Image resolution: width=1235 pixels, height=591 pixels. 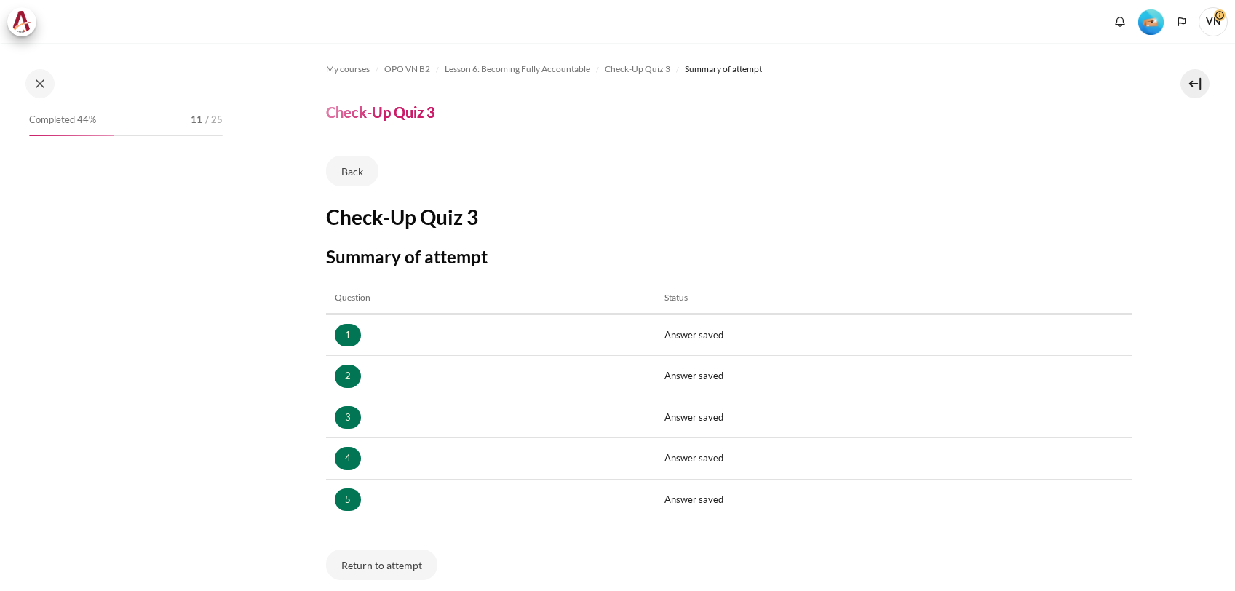 I want to click on h2: Check-Up Quiz 3, so click(x=728, y=217).